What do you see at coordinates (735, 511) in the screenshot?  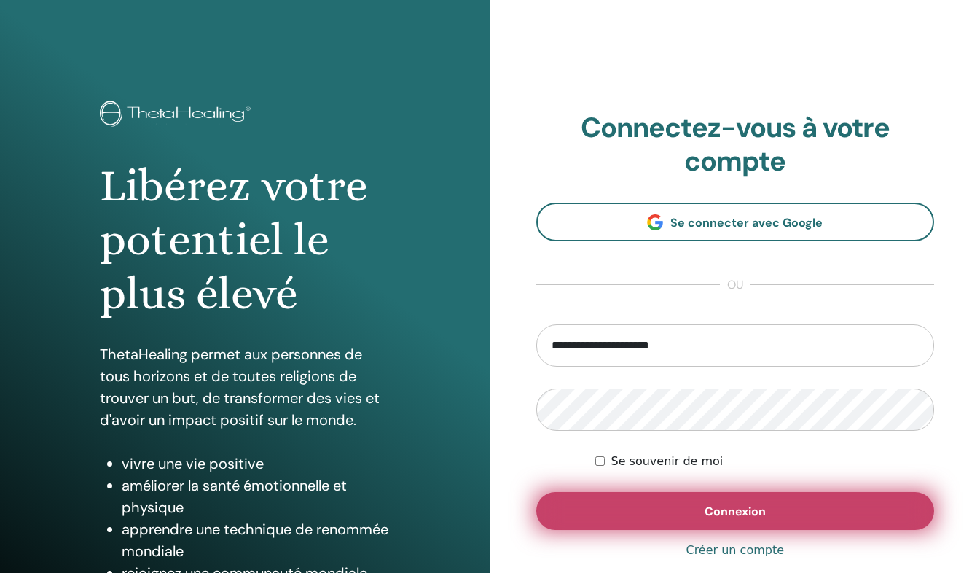 I see `button: Connexion` at bounding box center [735, 511].